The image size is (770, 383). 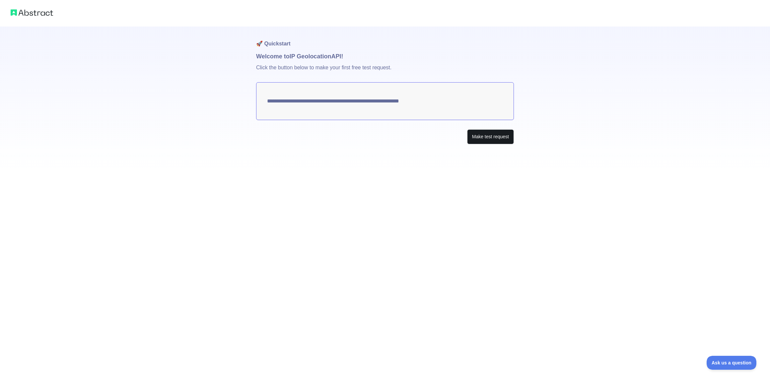 What do you see at coordinates (490, 137) in the screenshot?
I see `button: Make test request` at bounding box center [490, 137].